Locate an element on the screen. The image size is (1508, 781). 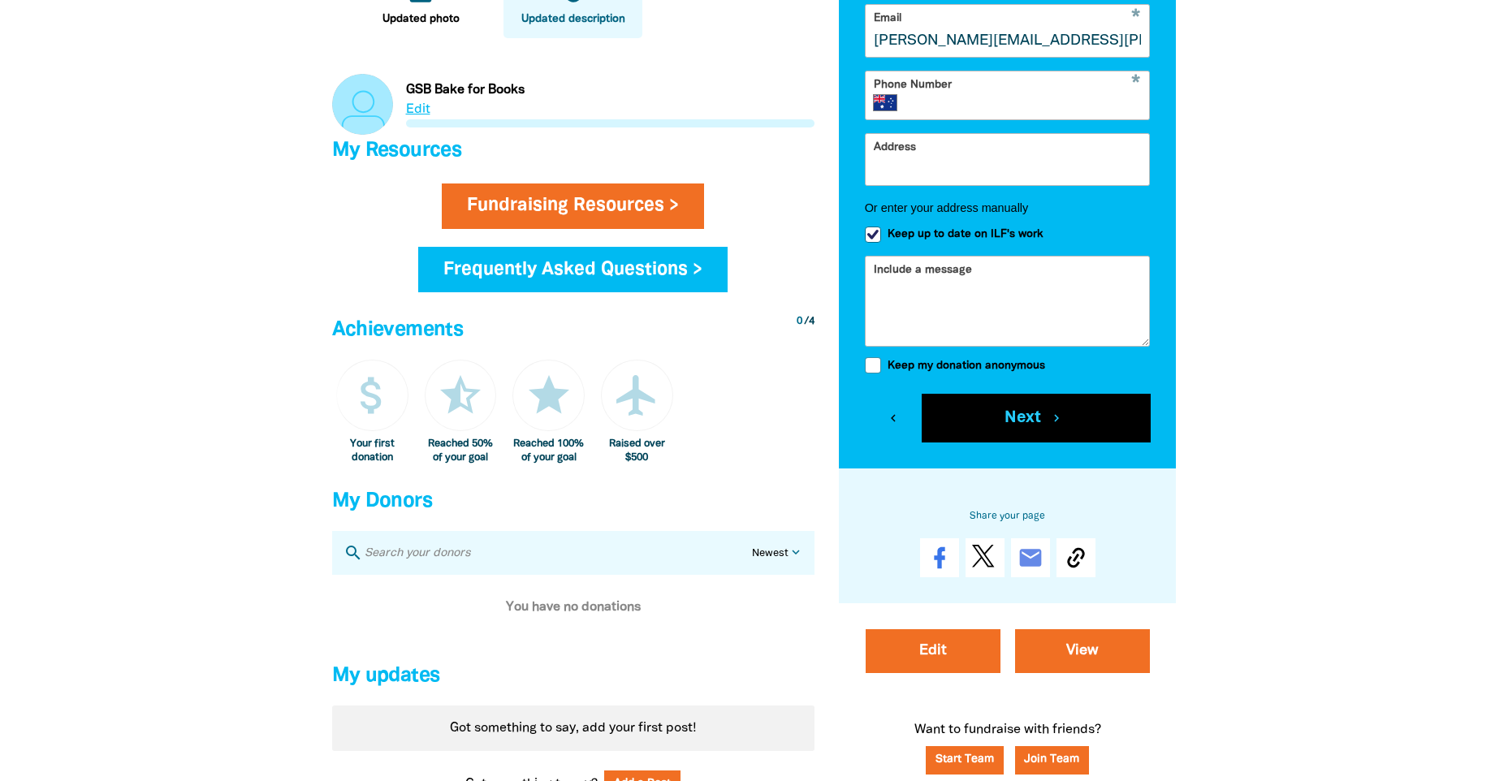
a: email is located at coordinates (1031, 558).